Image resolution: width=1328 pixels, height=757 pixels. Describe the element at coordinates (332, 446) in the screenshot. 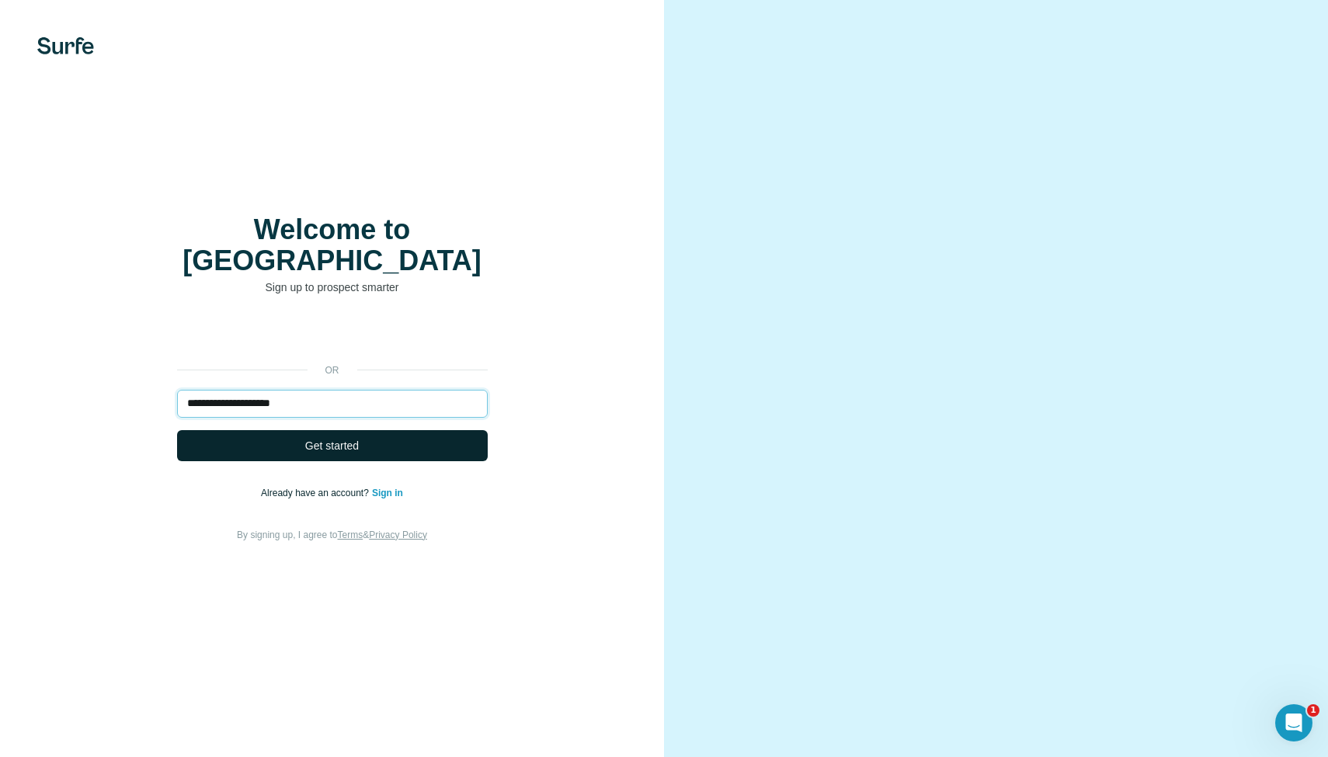

I see `button: Get started` at that location.